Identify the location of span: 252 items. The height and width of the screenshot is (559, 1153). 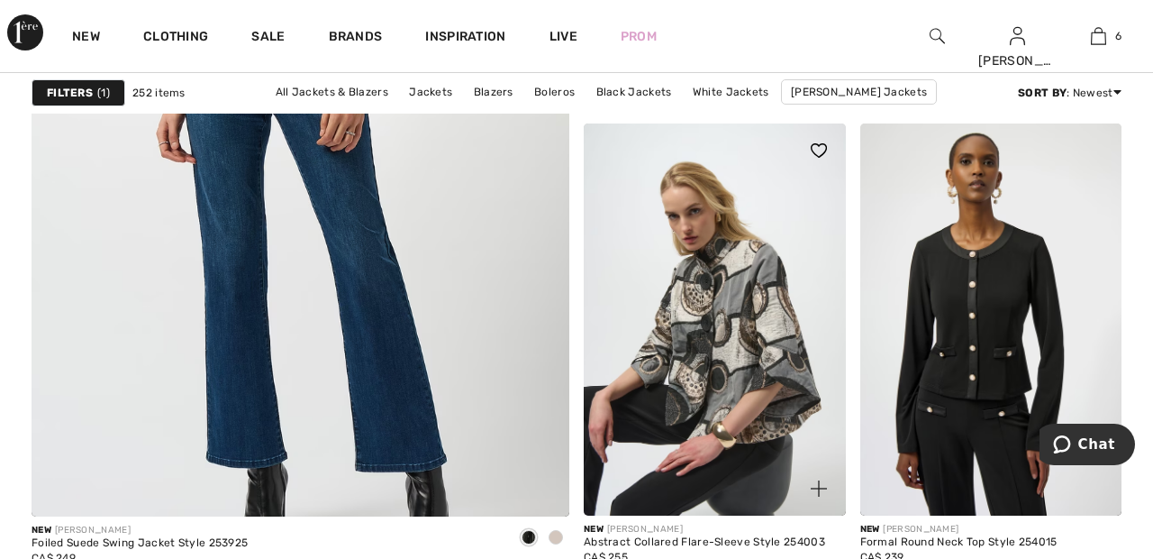
(159, 93).